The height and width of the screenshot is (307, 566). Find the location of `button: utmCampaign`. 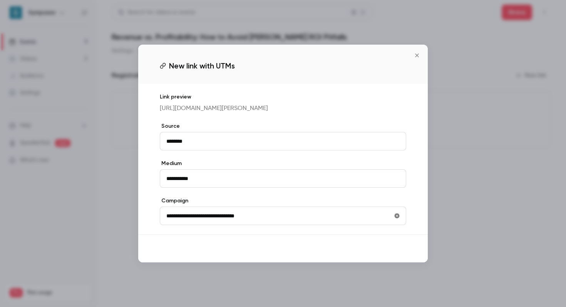

button: utmCampaign is located at coordinates (397, 216).